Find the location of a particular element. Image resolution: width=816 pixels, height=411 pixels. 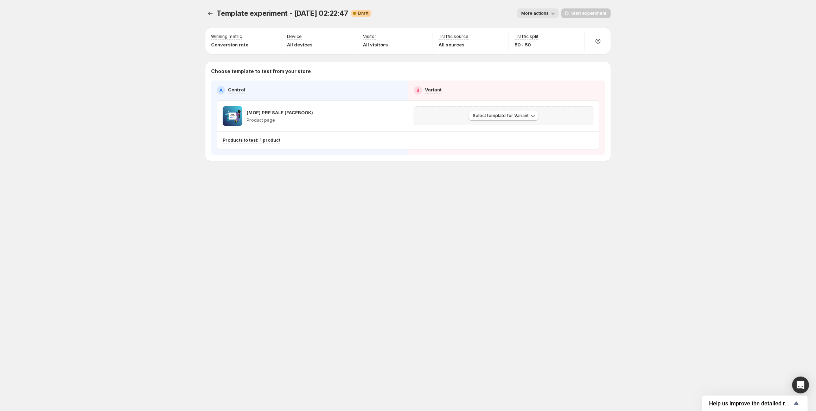

button: Show survey - Help us improve the detailed report for A/B campaigns is located at coordinates (755, 404).